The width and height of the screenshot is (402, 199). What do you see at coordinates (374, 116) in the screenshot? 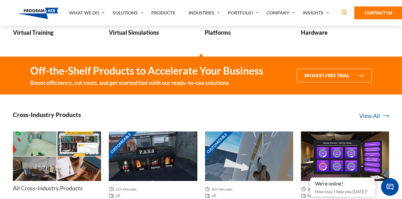
I see `a: View All` at bounding box center [374, 116].